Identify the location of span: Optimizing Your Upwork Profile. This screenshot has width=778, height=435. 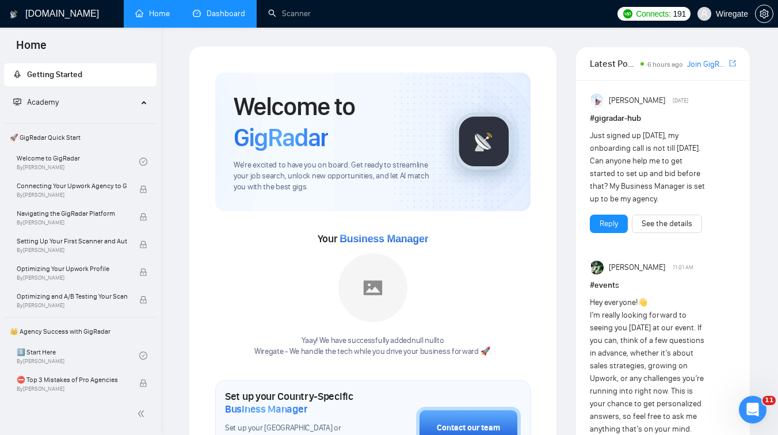
(72, 269).